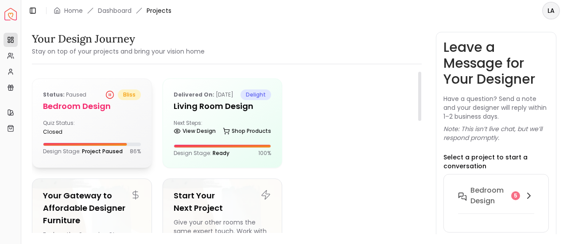  I want to click on h5: Living Room Design, so click(223, 106).